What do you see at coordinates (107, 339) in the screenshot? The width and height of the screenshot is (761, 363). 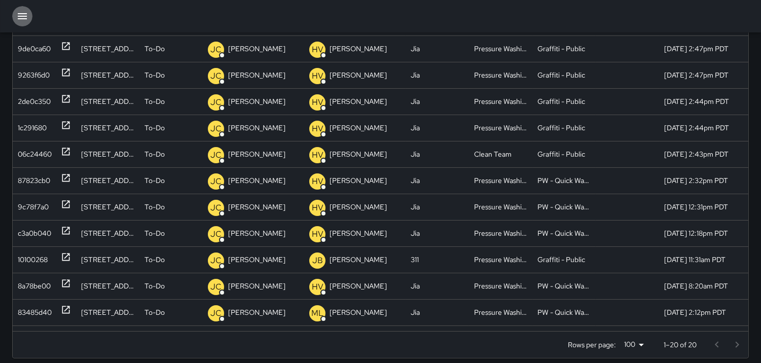 I see `div: 993 Mission Street` at bounding box center [107, 339].